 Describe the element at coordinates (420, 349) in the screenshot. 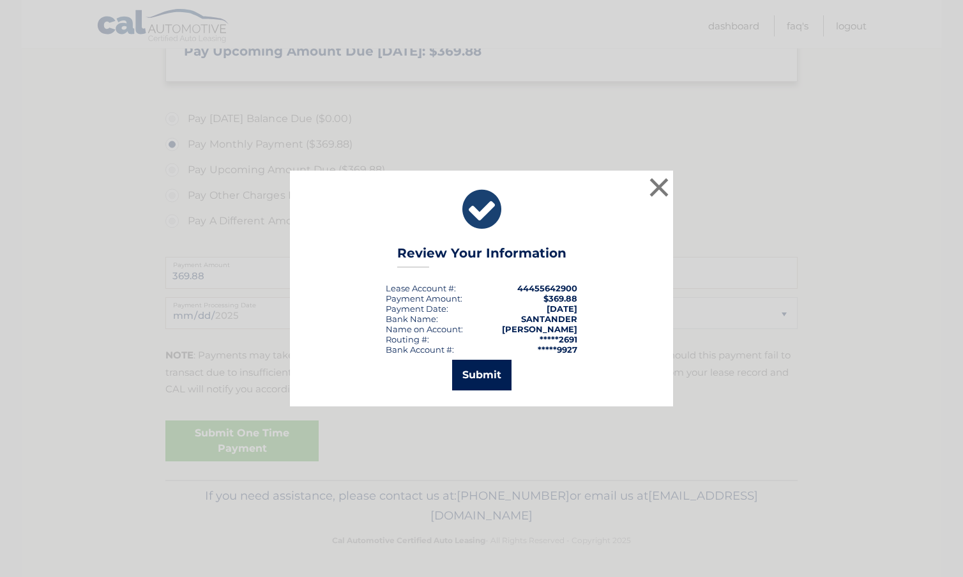

I see `div: Bank Account #:` at that location.